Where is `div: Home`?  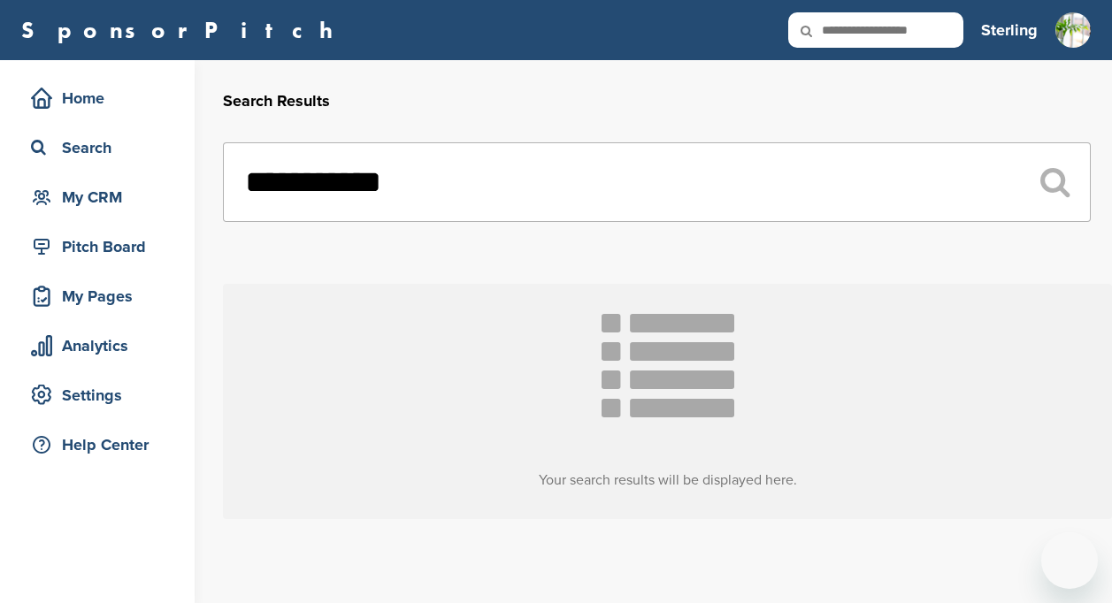
div: Home is located at coordinates (102, 98).